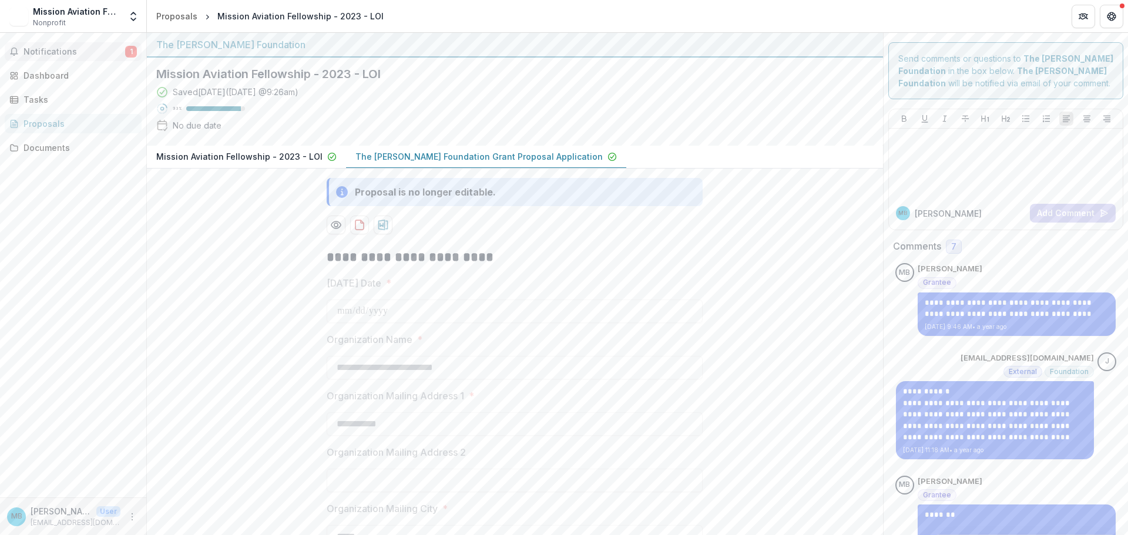 The width and height of the screenshot is (1128, 535). What do you see at coordinates (925, 119) in the screenshot?
I see `button: Underline` at bounding box center [925, 119].